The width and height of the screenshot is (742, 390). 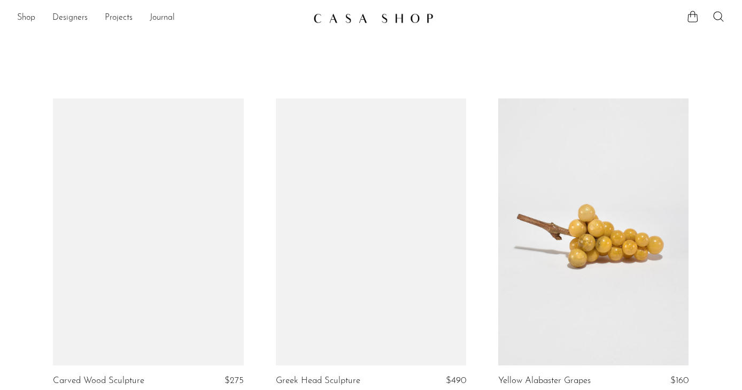 What do you see at coordinates (26, 18) in the screenshot?
I see `a: Shop` at bounding box center [26, 18].